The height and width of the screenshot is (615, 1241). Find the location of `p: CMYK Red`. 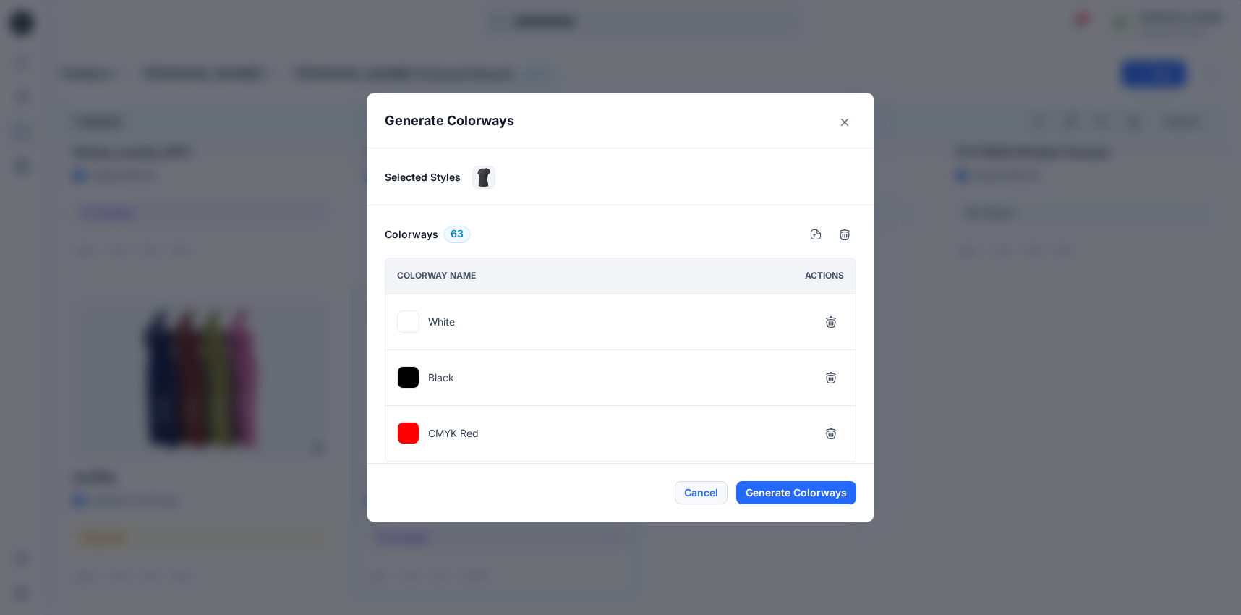

p: CMYK Red is located at coordinates (453, 433).